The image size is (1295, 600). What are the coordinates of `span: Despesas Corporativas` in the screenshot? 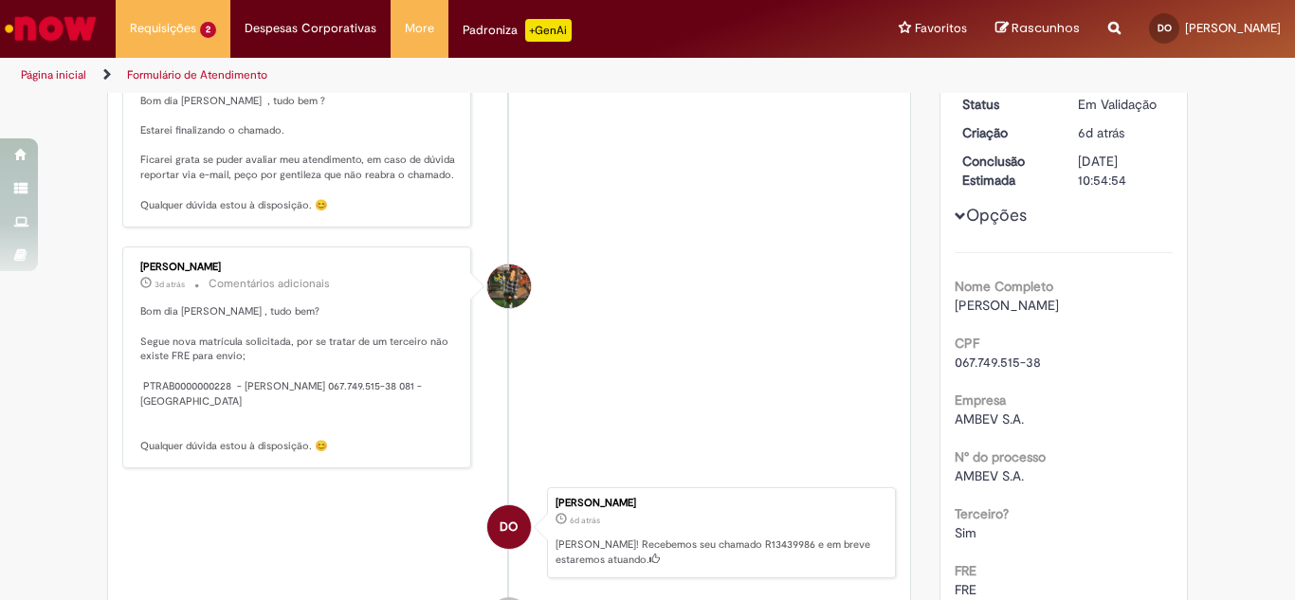 It's located at (310, 28).